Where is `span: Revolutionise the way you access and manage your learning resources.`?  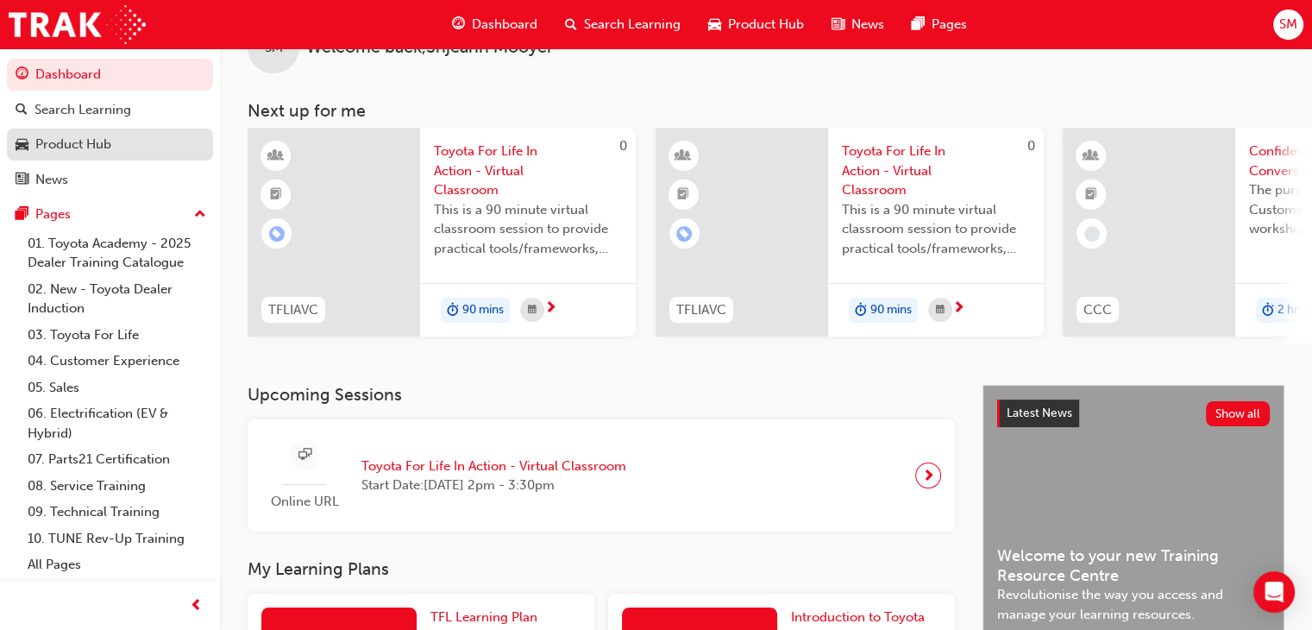
span: Revolutionise the way you access and manage your learning resources. is located at coordinates (1133, 604).